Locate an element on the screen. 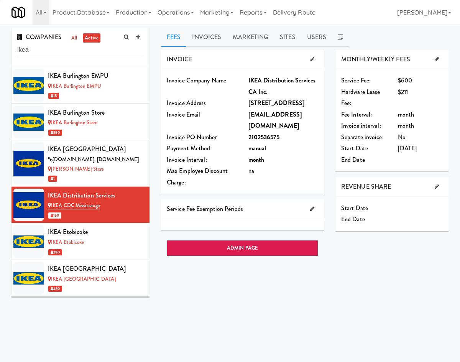 The image size is (460, 362). div: IKEA Burlington EMPU is located at coordinates (96, 76).